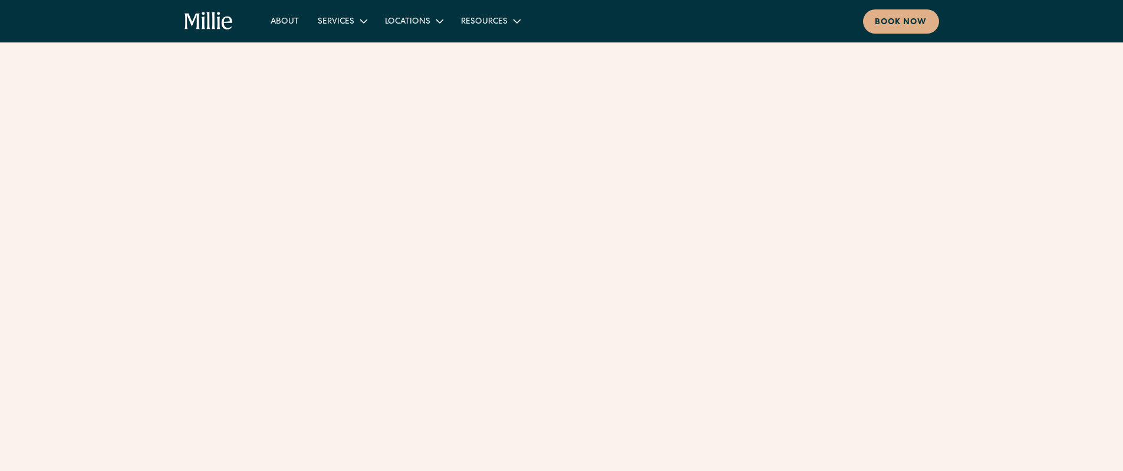 Image resolution: width=1123 pixels, height=471 pixels. I want to click on a: blog, so click(349, 94).